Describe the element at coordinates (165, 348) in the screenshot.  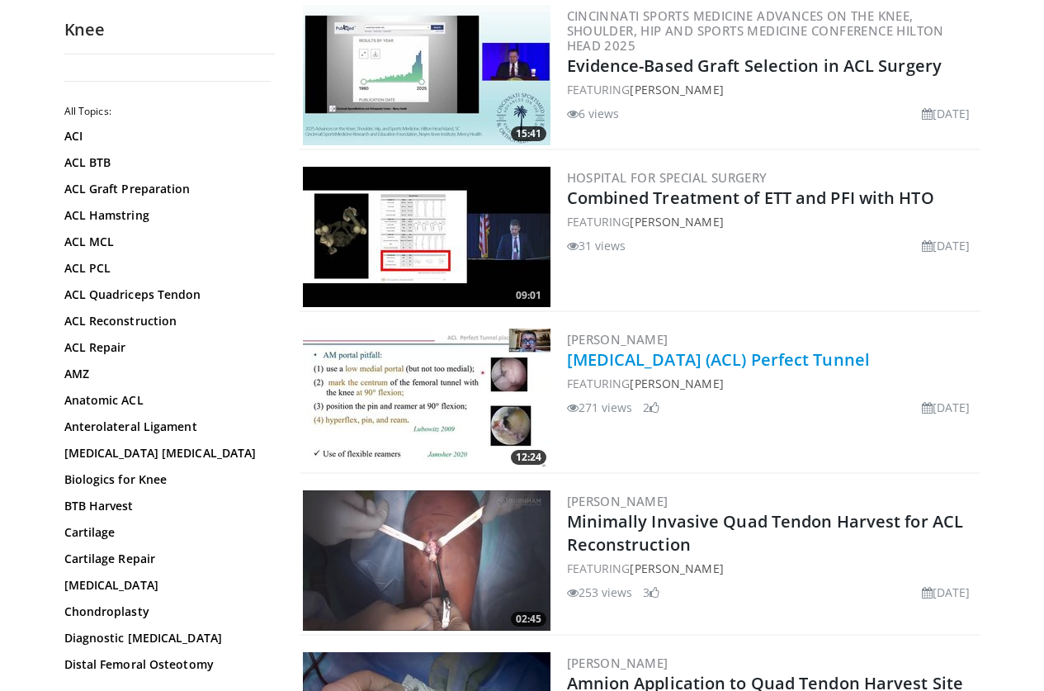
I see `a: ACL Repair` at that location.